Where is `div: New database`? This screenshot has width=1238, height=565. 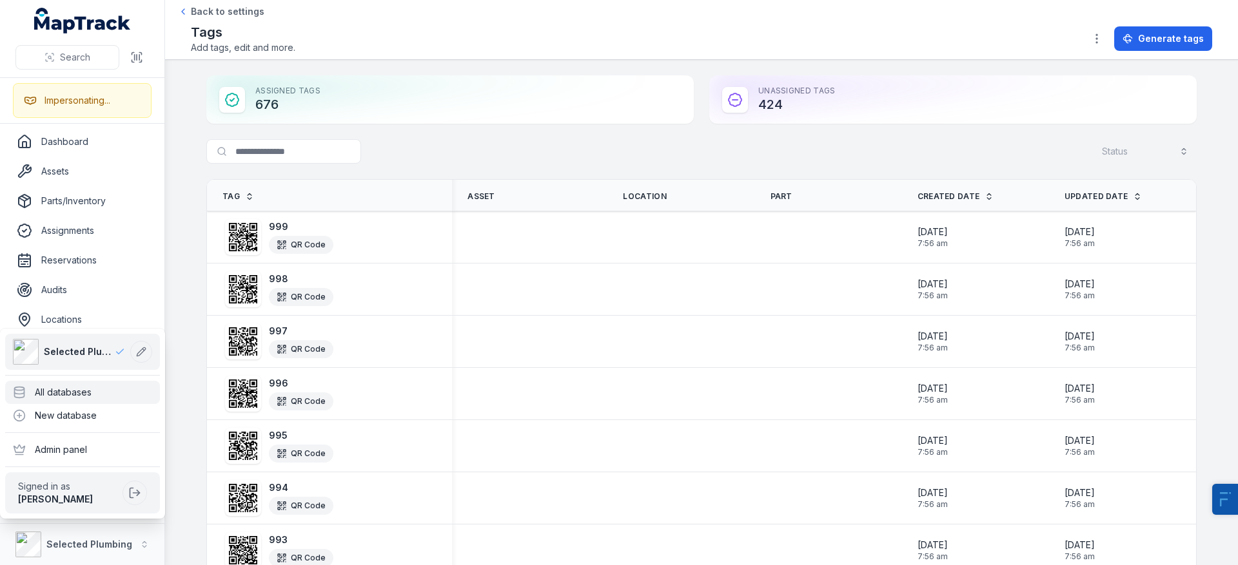
div: New database is located at coordinates (83, 416).